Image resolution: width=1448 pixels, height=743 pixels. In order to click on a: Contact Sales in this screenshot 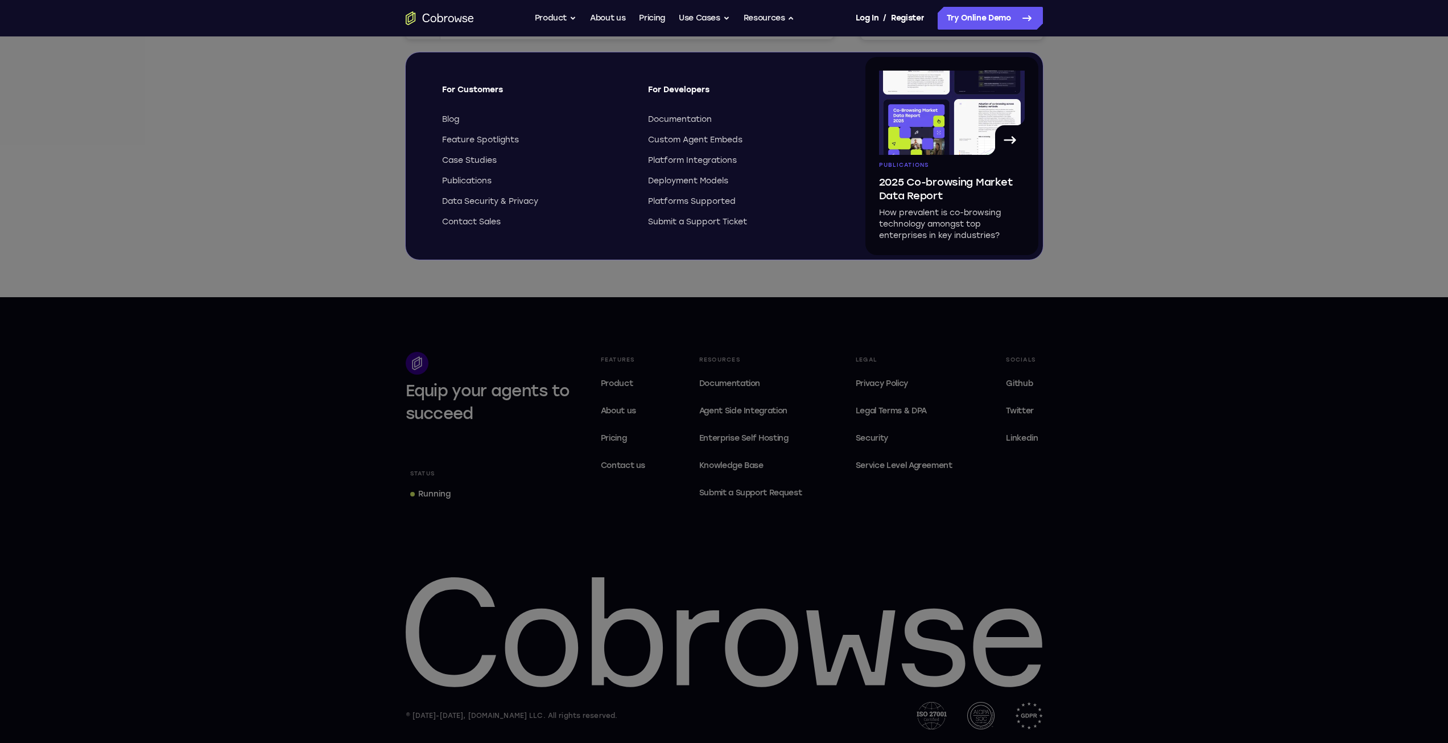, I will do `click(535, 222)`.